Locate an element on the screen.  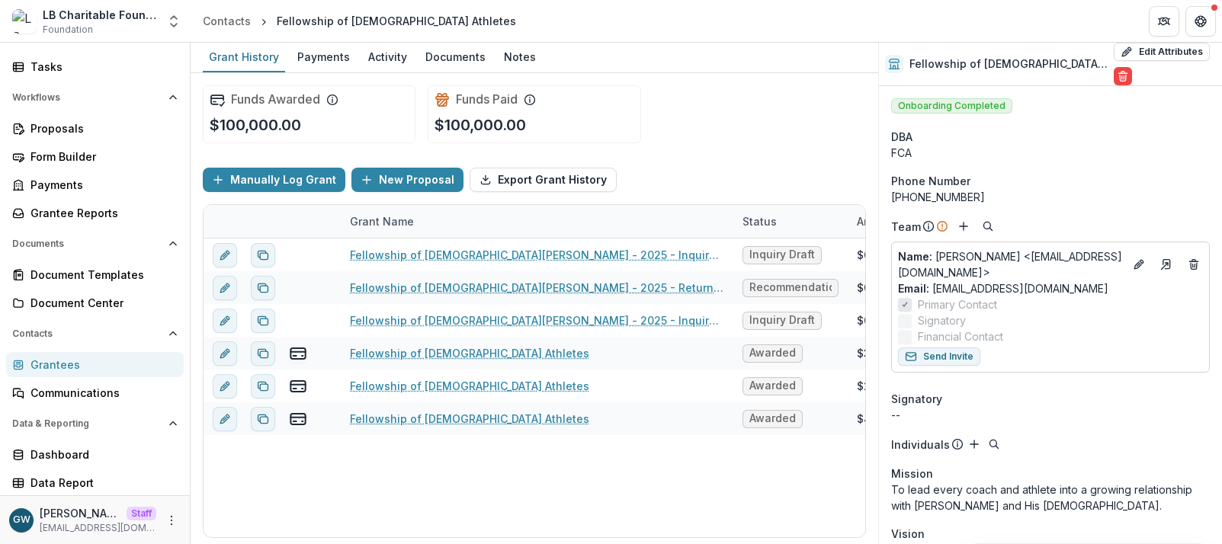
h2: Funds Paid is located at coordinates (486, 99).